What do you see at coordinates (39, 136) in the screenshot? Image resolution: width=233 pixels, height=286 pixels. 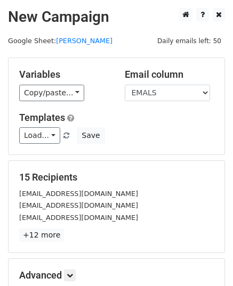 I see `a: Load...` at bounding box center [39, 136].